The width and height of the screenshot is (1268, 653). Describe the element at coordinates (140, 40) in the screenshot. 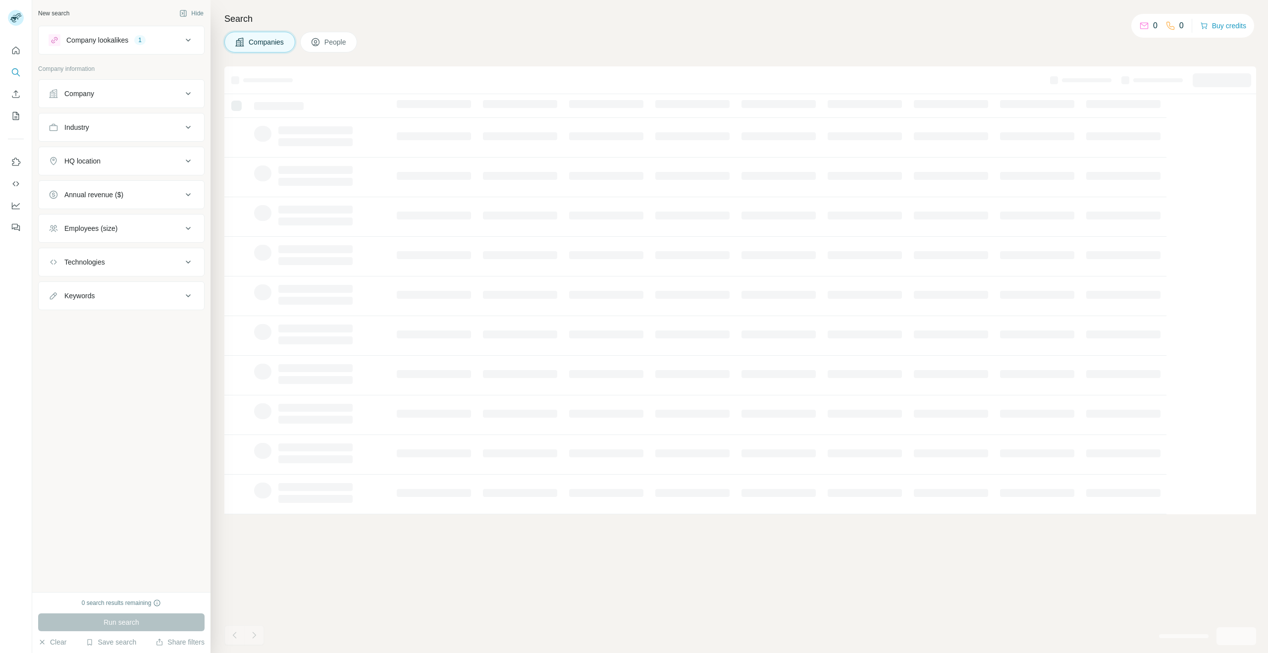

I see `div: 1` at that location.